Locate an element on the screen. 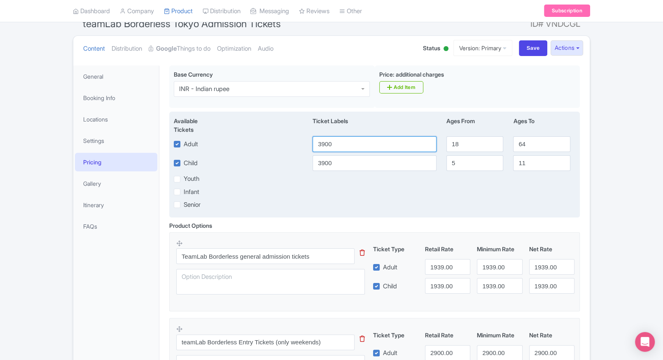 This screenshot has height=360, width=663. a: Gallery is located at coordinates (116, 183).